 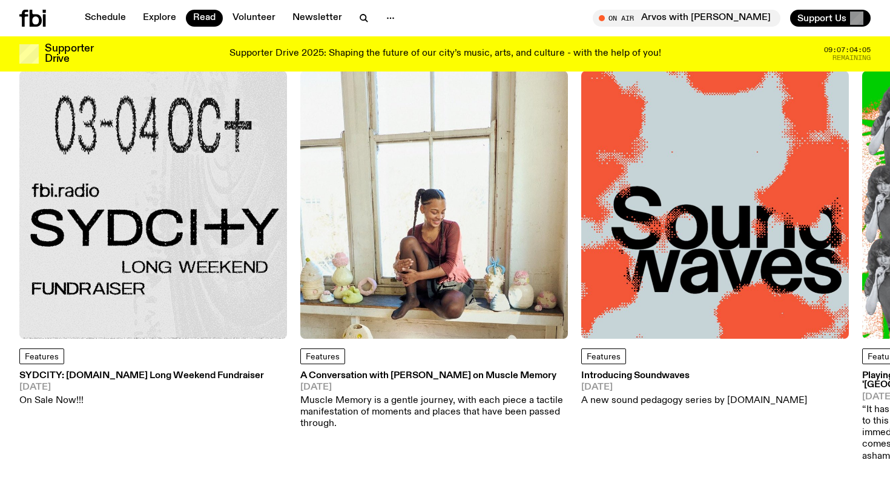 I want to click on a: Newsletter, so click(x=317, y=18).